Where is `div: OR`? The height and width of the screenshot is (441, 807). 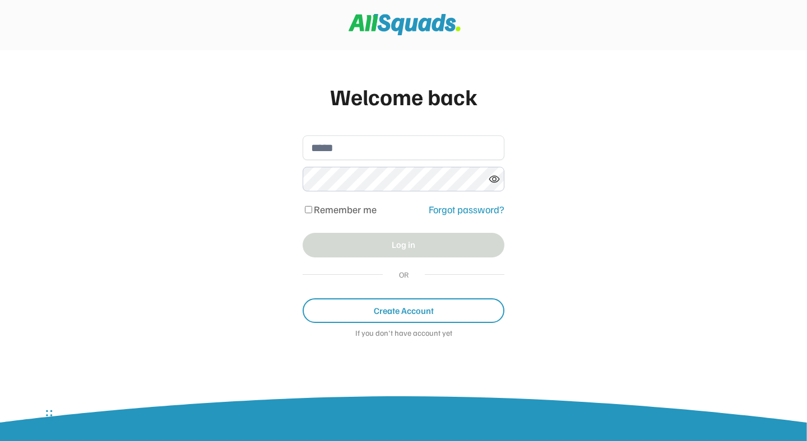 div: OR is located at coordinates (403, 274).